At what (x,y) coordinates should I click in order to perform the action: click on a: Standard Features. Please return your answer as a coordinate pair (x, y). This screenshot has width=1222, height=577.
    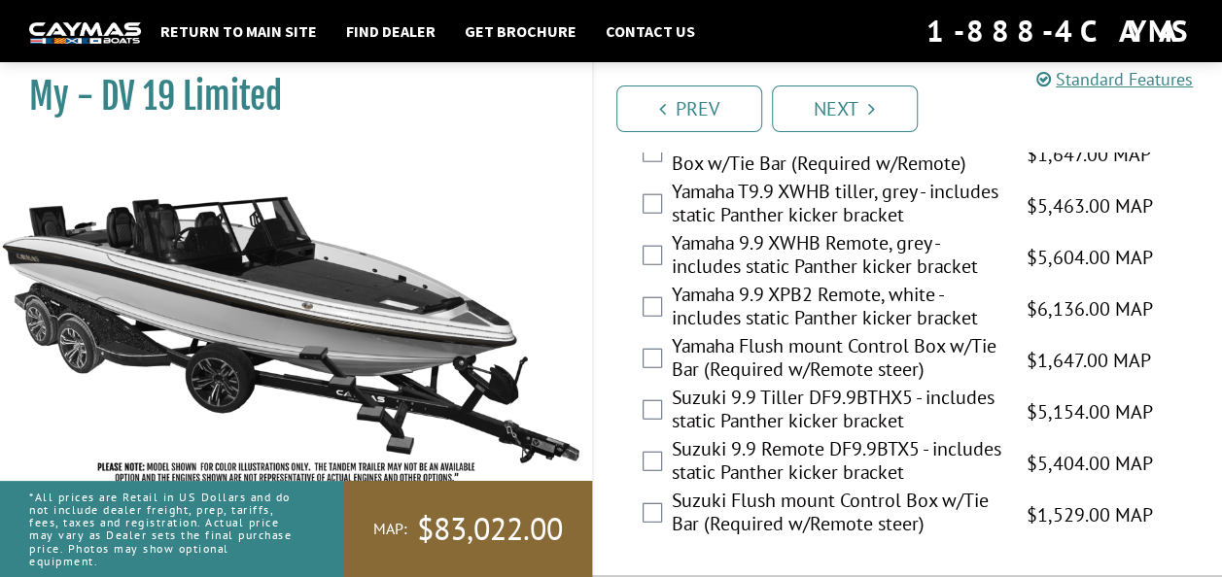
    Looking at the image, I should click on (1114, 79).